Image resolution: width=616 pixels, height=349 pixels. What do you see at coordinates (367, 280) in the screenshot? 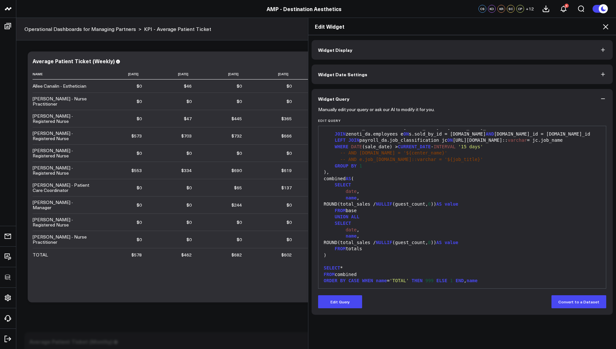
I see `span: WHEN` at bounding box center [367, 280].